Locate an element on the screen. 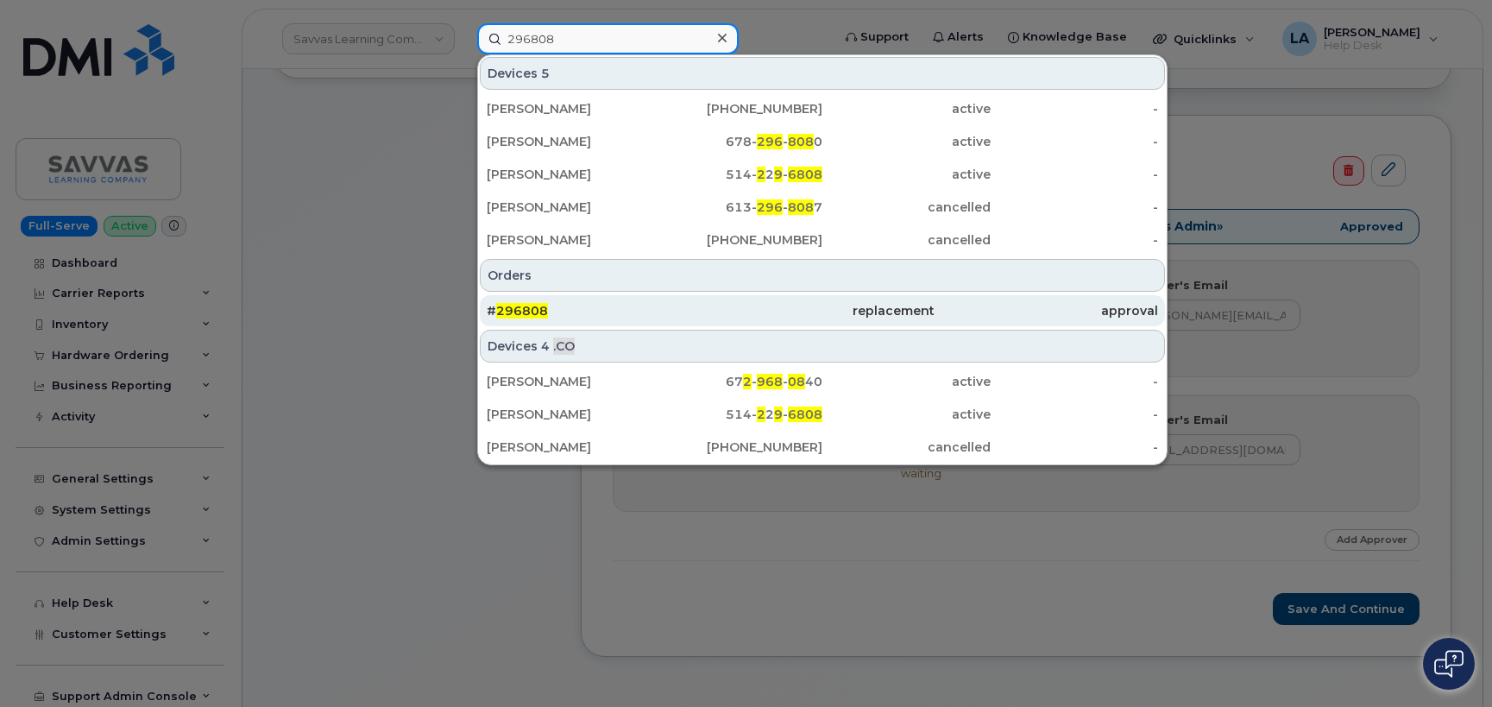  div: replacement is located at coordinates (822, 311).